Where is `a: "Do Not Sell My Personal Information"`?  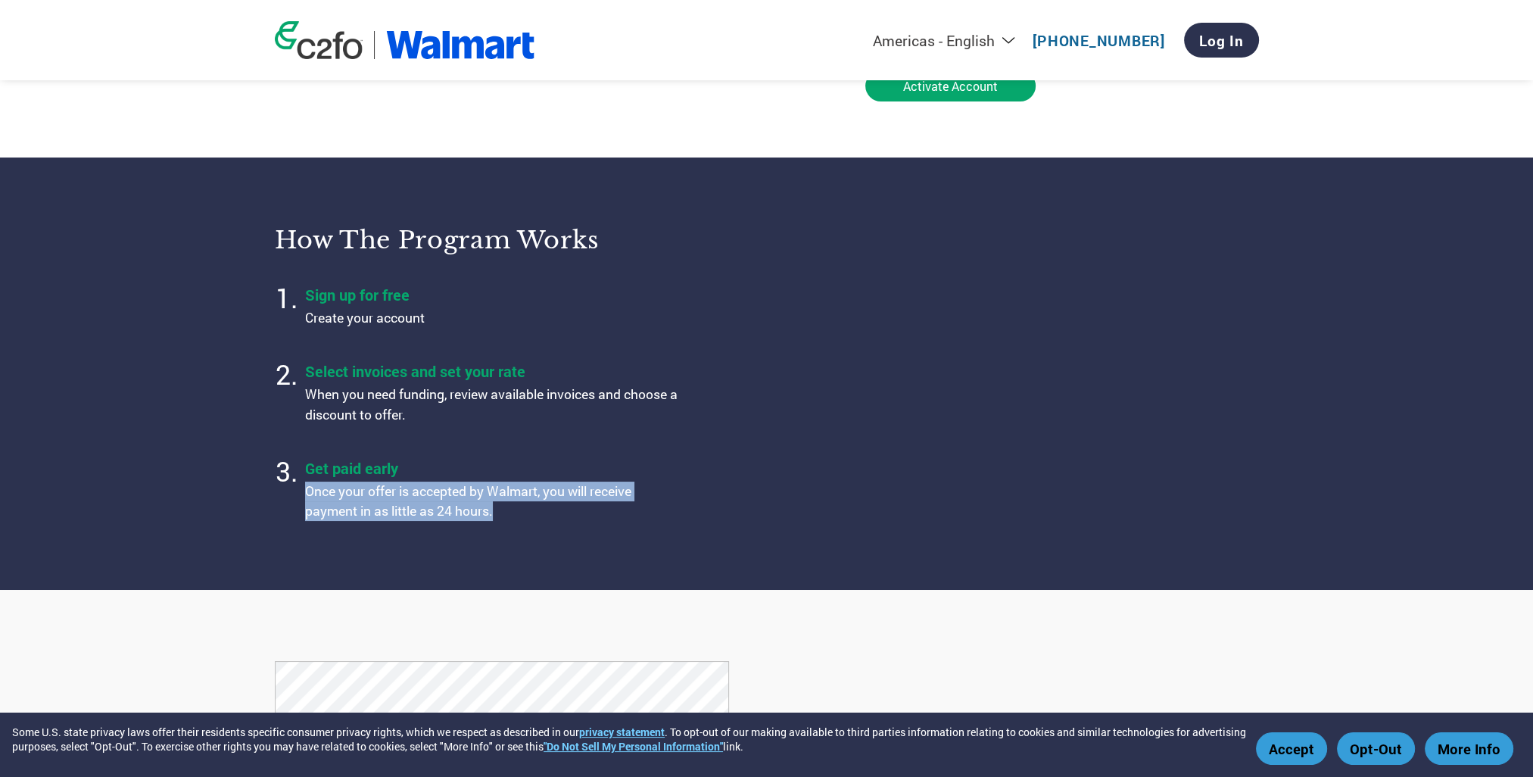 a: "Do Not Sell My Personal Information" is located at coordinates (633, 746).